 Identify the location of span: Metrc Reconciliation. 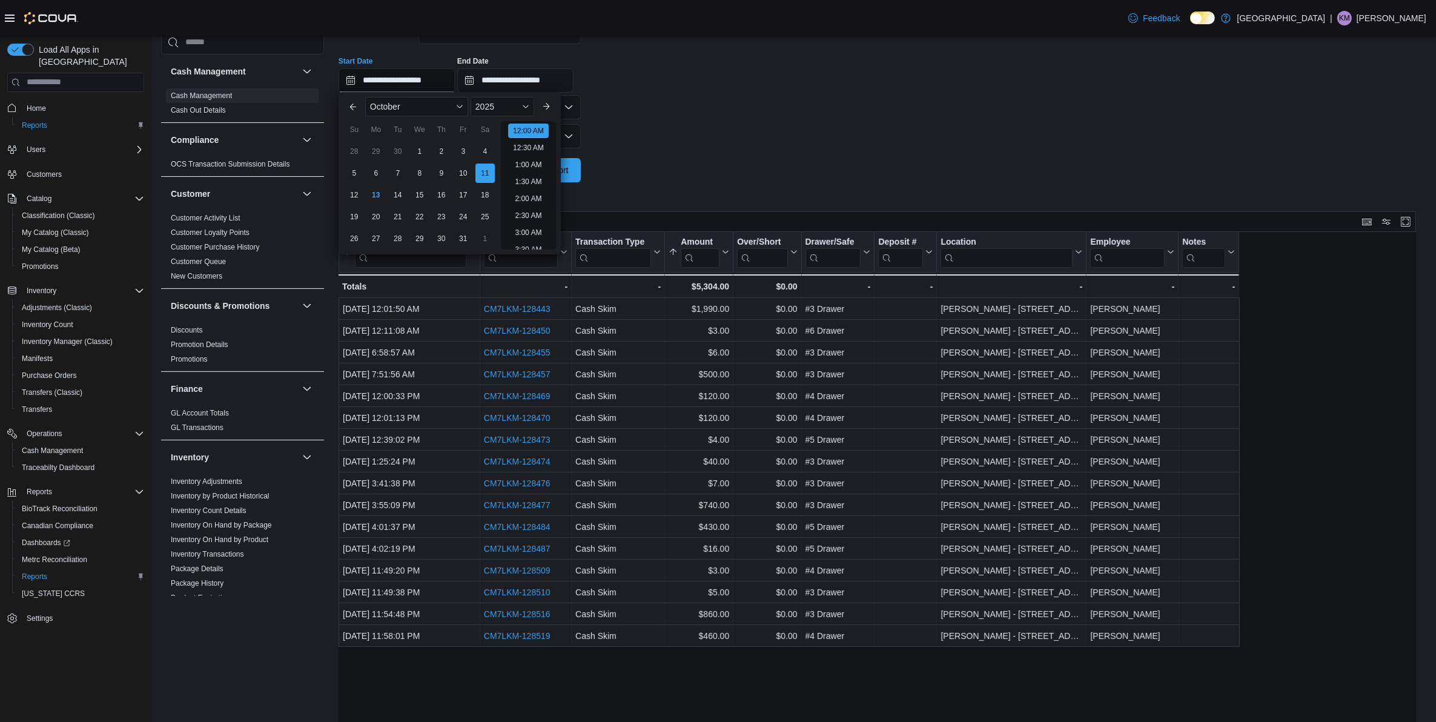
(81, 560).